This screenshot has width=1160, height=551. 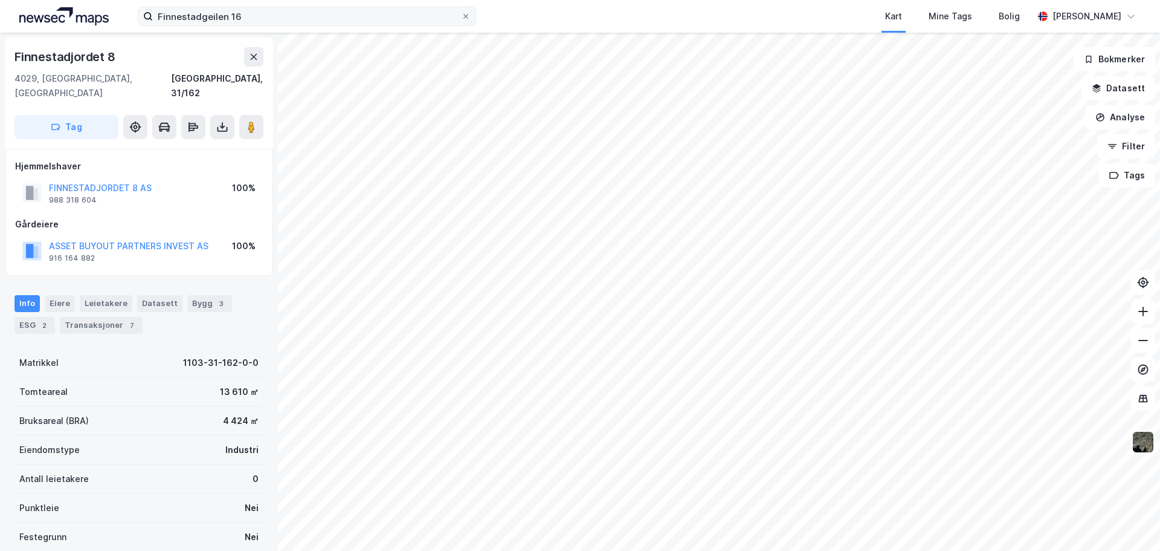 I want to click on div: Bygg, so click(x=210, y=303).